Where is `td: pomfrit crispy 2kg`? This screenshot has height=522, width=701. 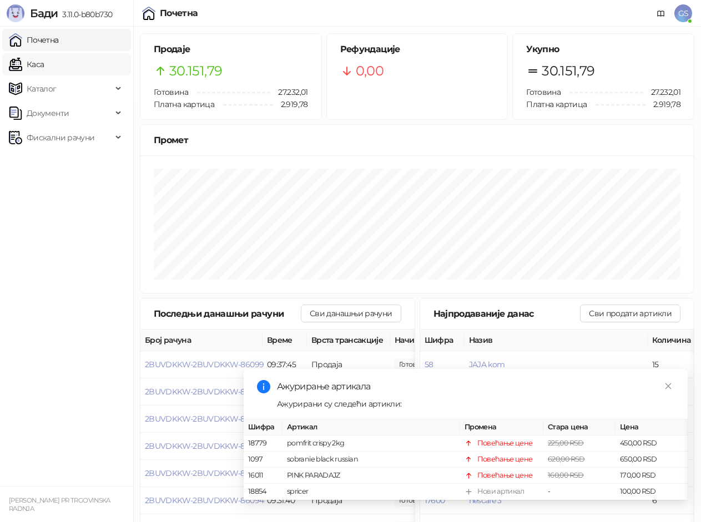 td: pomfrit crispy 2kg is located at coordinates (371, 444).